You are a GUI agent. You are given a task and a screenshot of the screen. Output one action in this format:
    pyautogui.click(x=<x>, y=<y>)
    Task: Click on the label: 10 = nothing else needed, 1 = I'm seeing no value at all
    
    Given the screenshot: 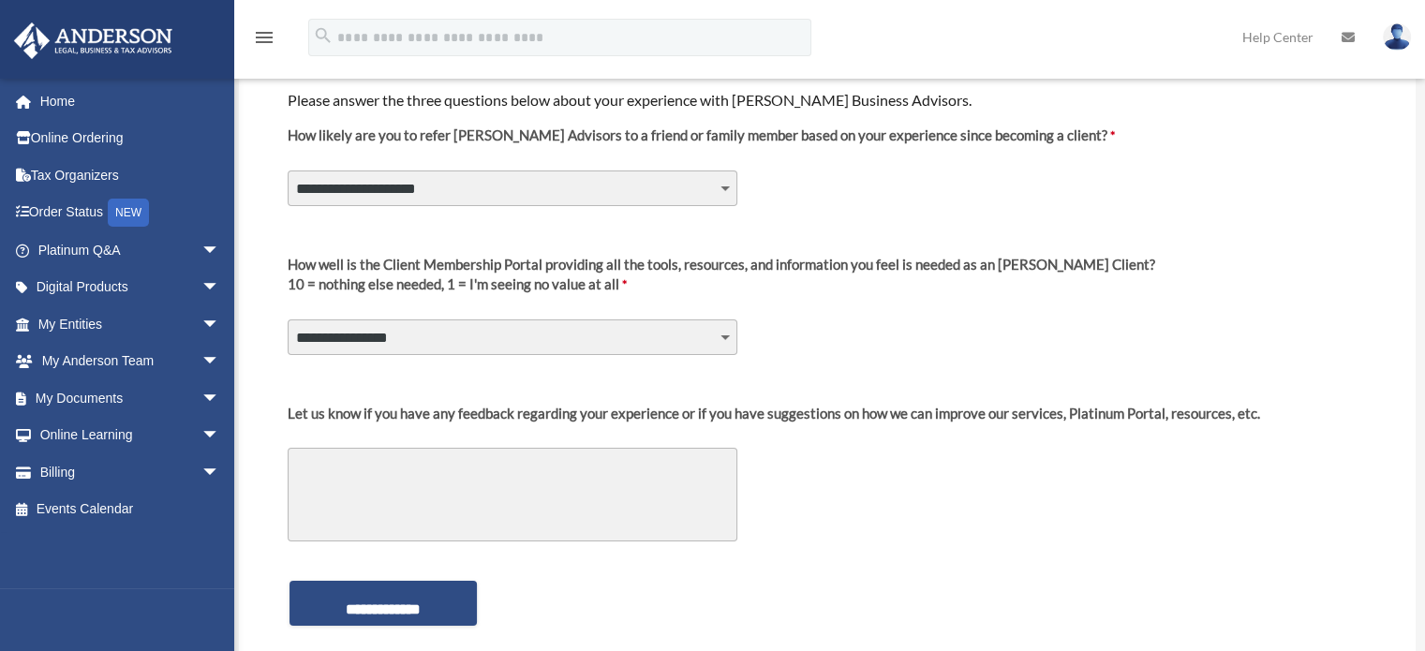 What is the action you would take?
    pyautogui.click(x=721, y=282)
    